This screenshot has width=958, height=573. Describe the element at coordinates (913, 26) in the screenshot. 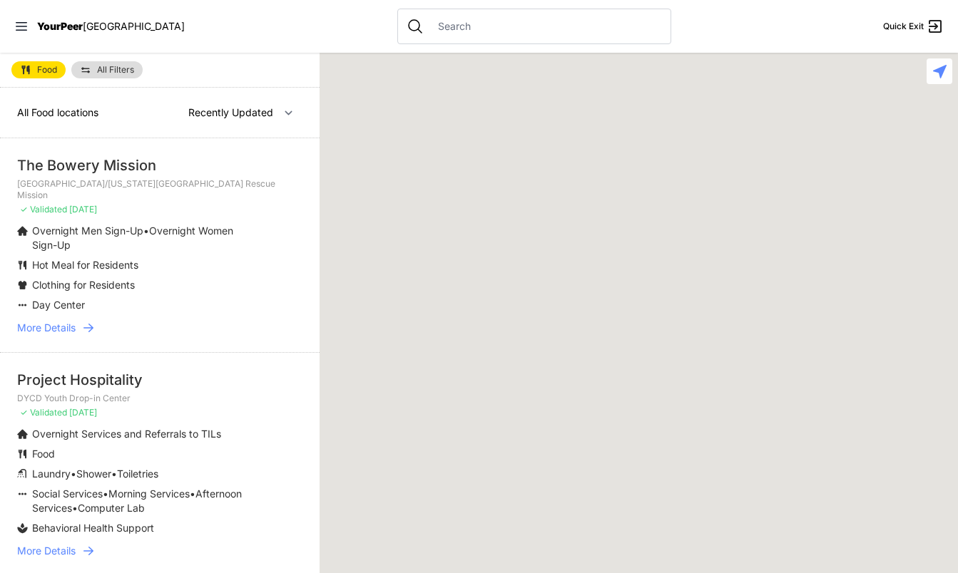

I see `a: Quick Exit` at that location.